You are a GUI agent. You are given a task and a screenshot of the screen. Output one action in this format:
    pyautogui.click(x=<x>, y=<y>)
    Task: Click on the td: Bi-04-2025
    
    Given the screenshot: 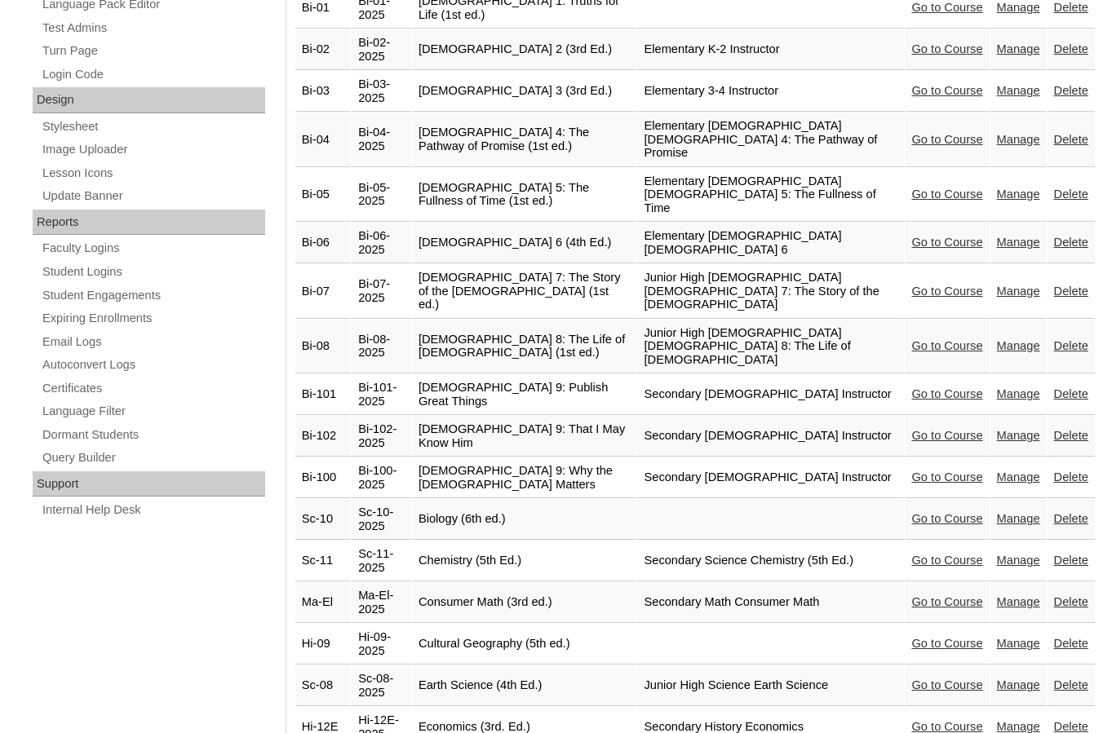 What is the action you would take?
    pyautogui.click(x=381, y=139)
    